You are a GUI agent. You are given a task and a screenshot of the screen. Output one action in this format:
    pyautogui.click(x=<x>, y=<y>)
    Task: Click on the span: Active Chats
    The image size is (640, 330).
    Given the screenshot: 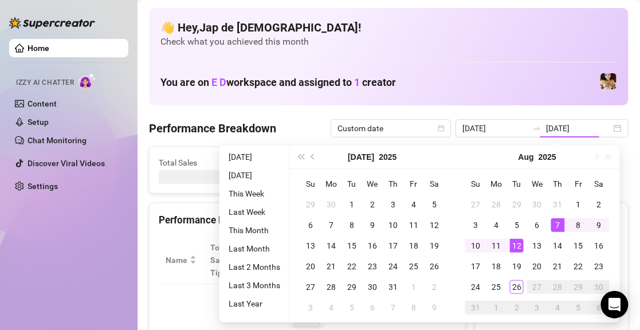 What is the action you would take?
    pyautogui.click(x=327, y=163)
    